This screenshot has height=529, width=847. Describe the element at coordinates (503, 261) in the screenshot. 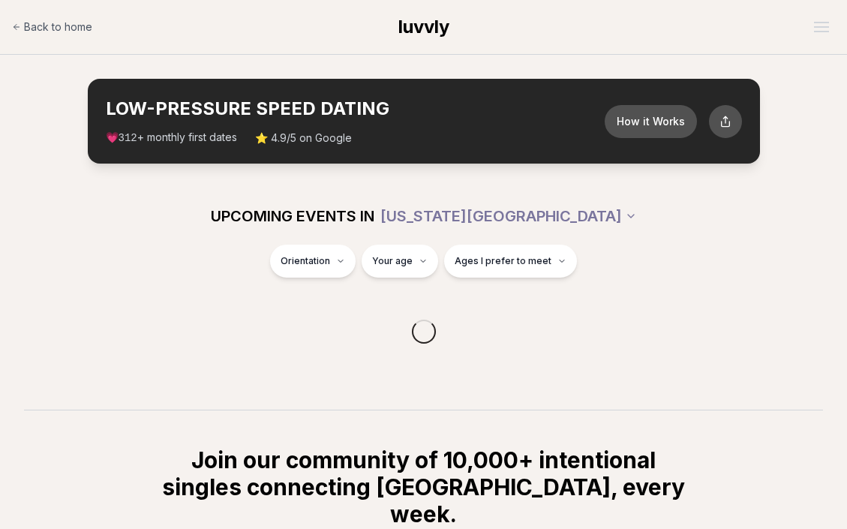

I see `span: Ages I prefer to meet` at that location.